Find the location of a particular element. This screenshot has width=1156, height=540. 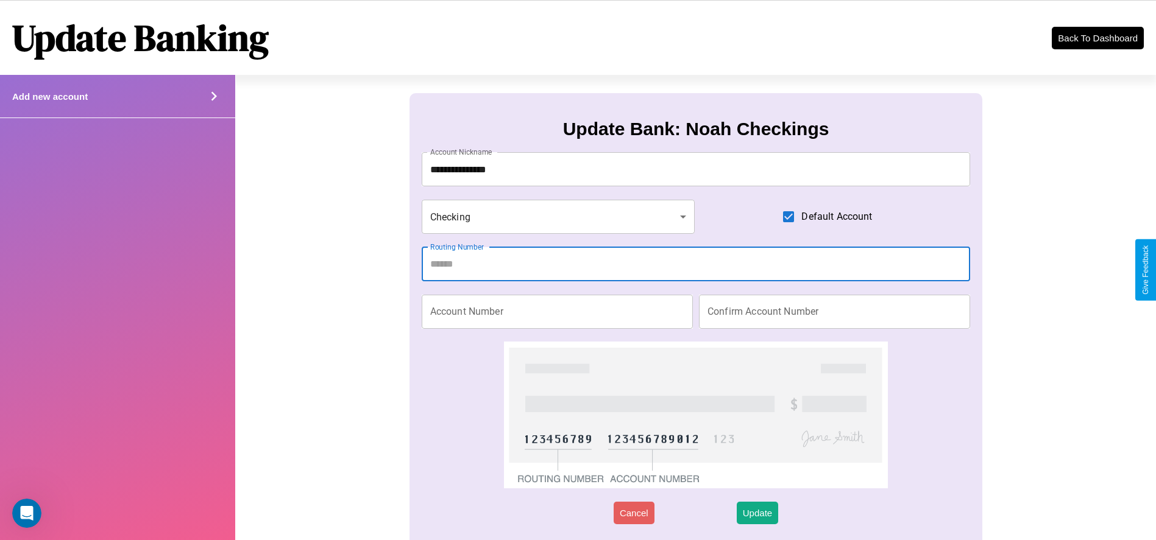

span: Default Account is located at coordinates (836, 217).